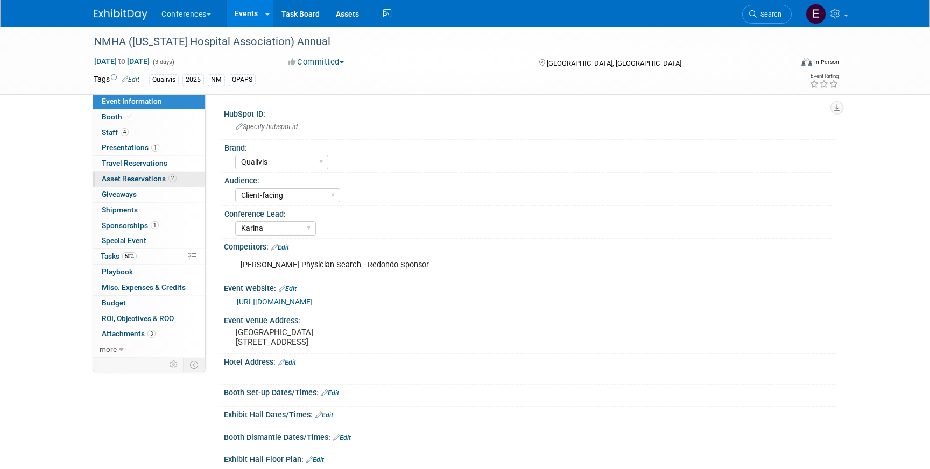  I want to click on div: Exhibit Hall Dates/Times:, so click(530, 414).